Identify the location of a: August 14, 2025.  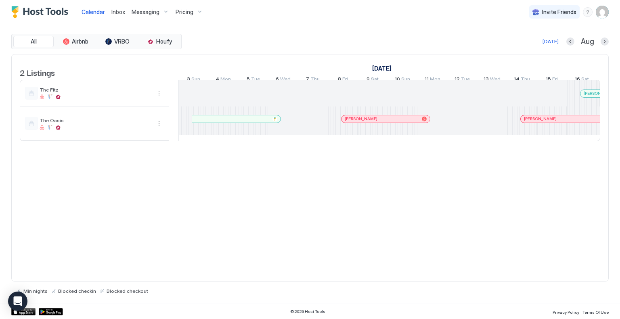
(522, 80).